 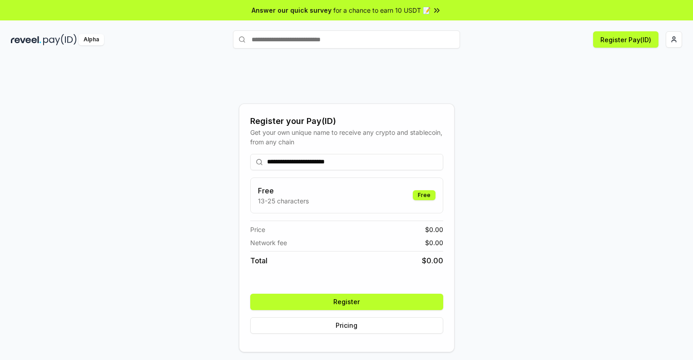 I want to click on div: Free, so click(x=424, y=195).